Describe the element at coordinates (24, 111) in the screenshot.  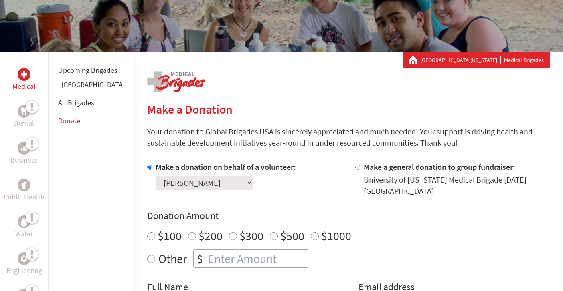
I see `img: Dental` at that location.